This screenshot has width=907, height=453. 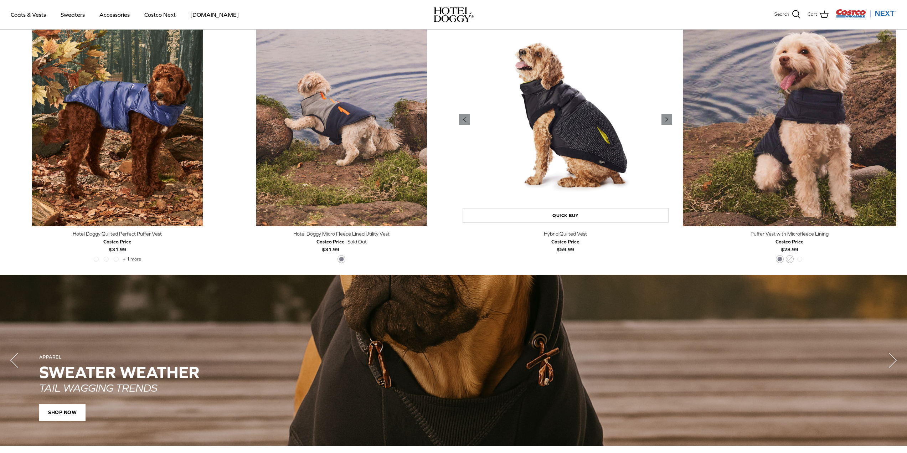 What do you see at coordinates (160, 15) in the screenshot?
I see `a: Costco Next` at bounding box center [160, 15].